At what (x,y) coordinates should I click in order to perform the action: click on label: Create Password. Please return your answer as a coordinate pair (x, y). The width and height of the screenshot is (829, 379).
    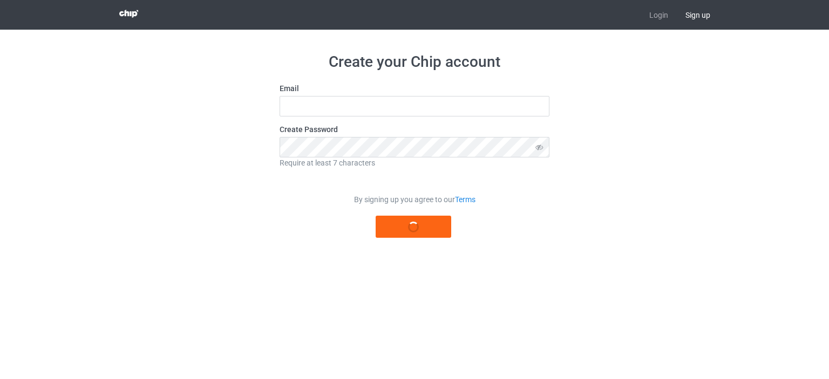
    Looking at the image, I should click on (414, 129).